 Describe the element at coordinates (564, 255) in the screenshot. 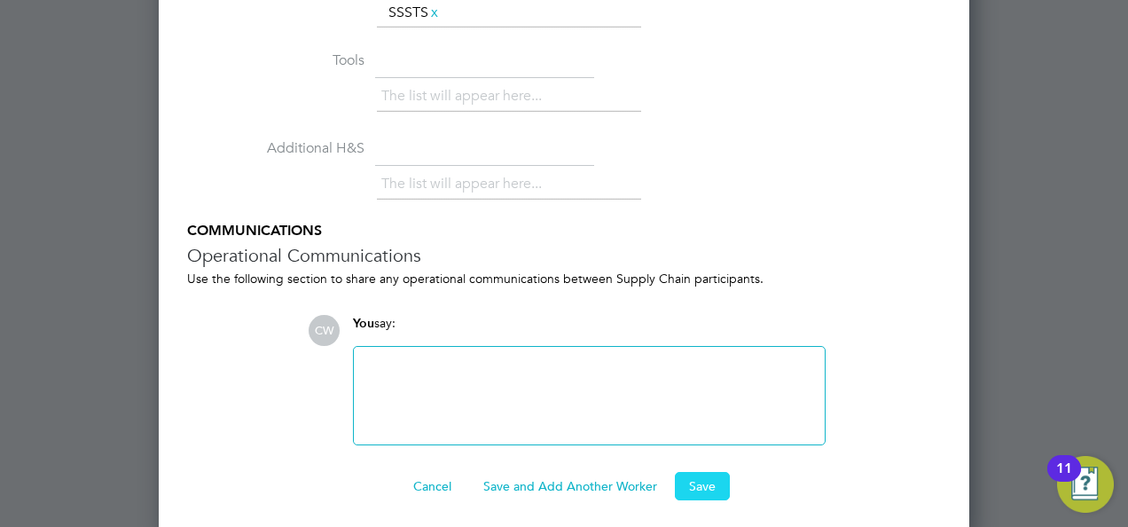

I see `h3: Operational Communications` at that location.